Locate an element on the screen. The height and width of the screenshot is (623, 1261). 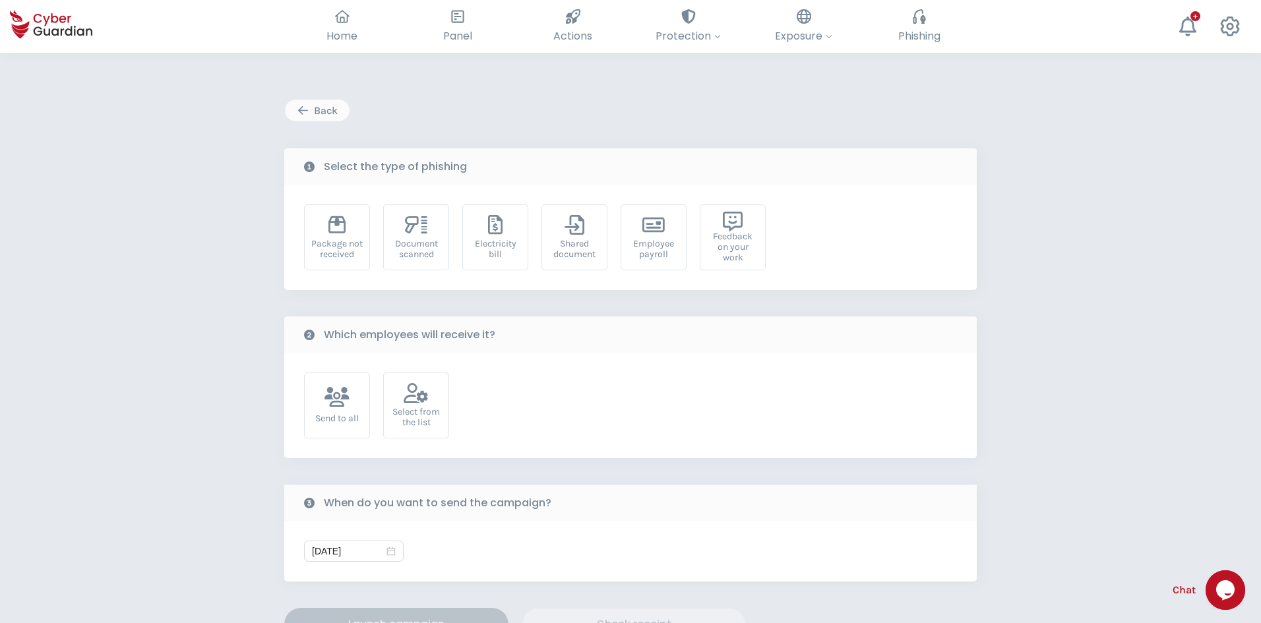
span: Home is located at coordinates (342, 36).